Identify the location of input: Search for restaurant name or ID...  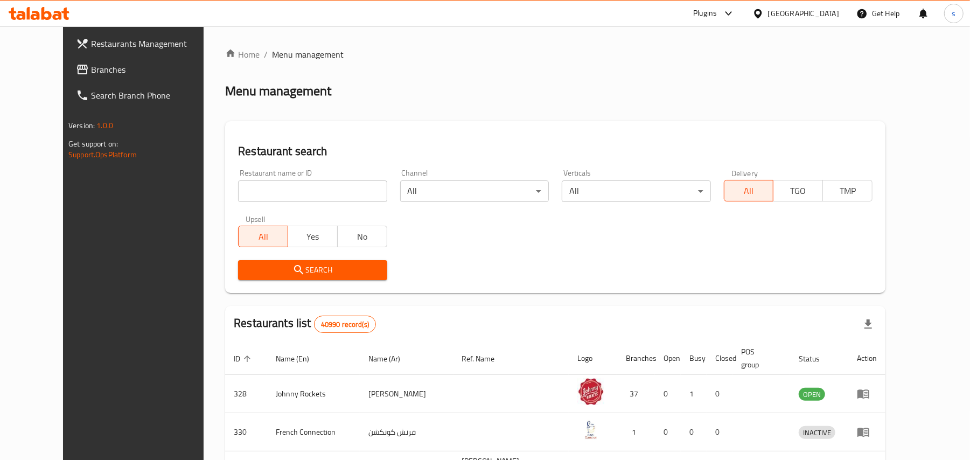
(312, 191).